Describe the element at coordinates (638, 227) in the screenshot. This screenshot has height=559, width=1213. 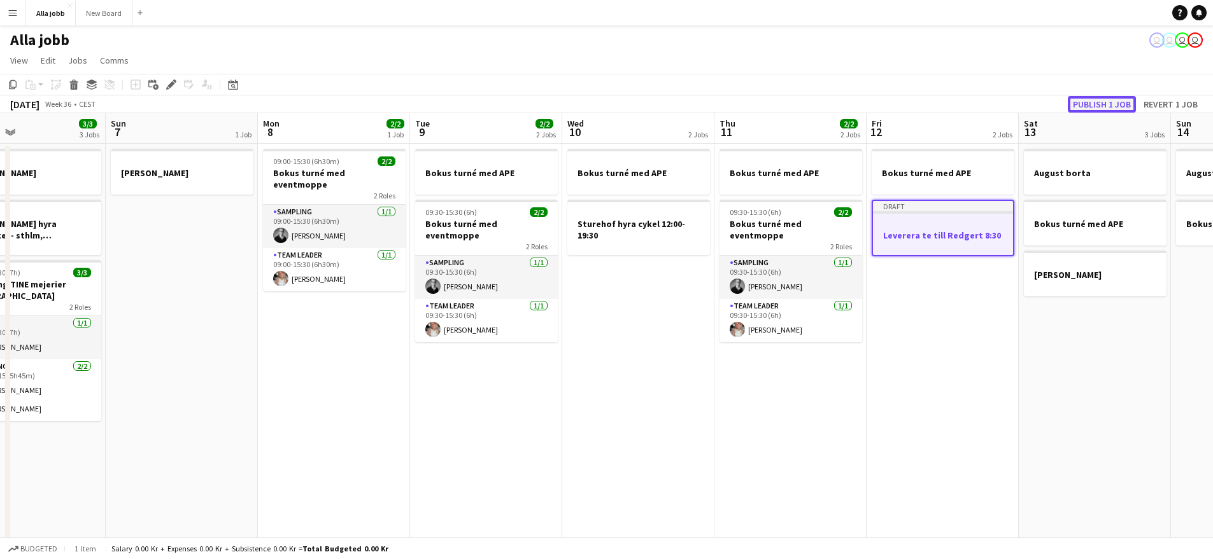
I see `app-job-card: Sturehof hyra cykel 12:00-19:30` at that location.